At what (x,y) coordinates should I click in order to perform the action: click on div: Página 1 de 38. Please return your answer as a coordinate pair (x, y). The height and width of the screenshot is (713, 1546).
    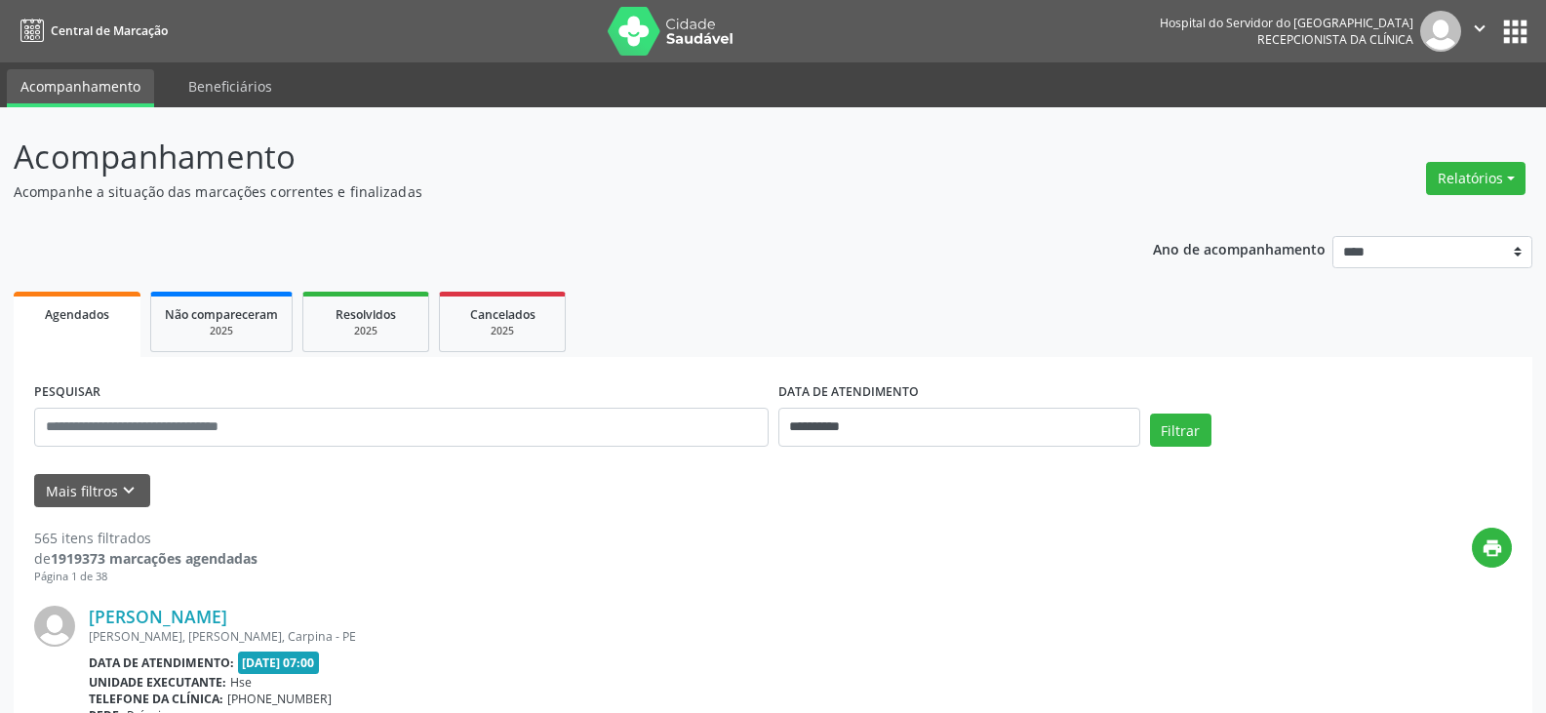
    Looking at the image, I should click on (145, 576).